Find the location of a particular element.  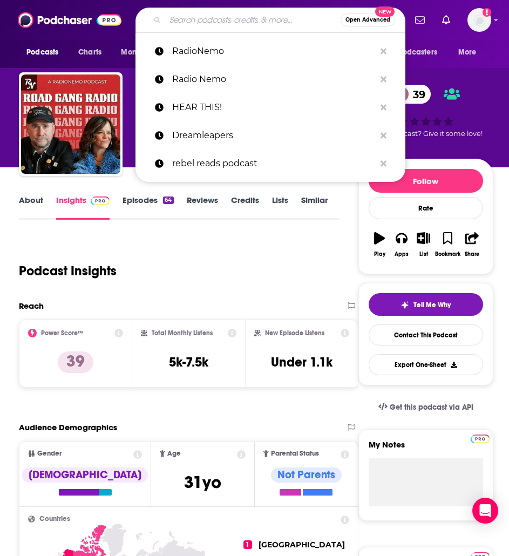

a: Credits is located at coordinates (245, 207).